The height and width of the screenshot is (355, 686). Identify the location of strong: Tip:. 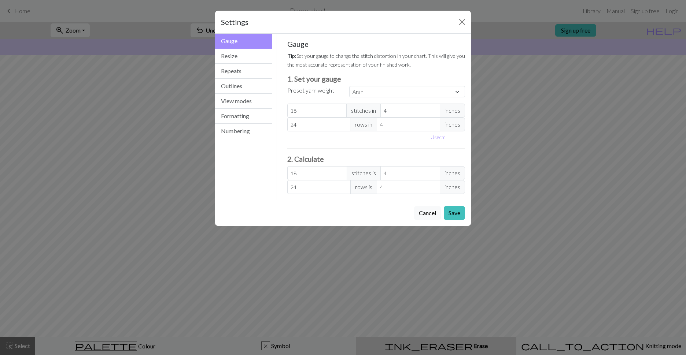
(292, 56).